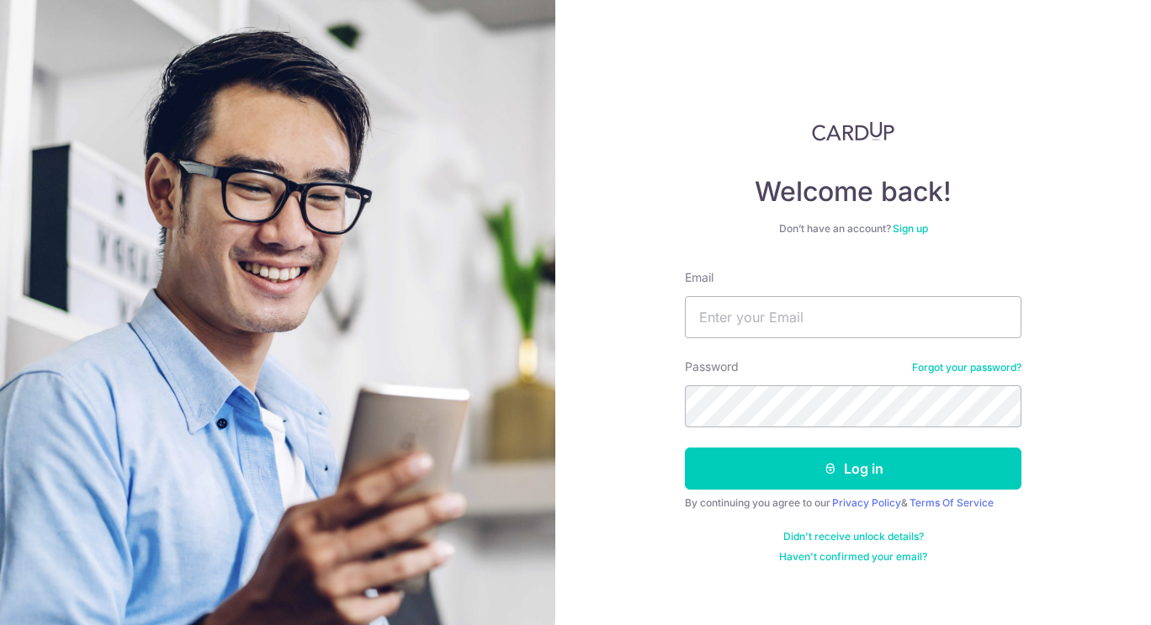  Describe the element at coordinates (699, 278) in the screenshot. I see `label: Email` at that location.